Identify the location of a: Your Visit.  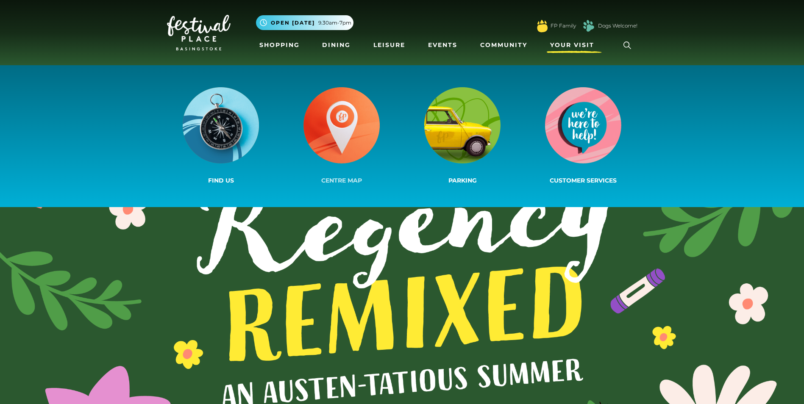
(574, 45).